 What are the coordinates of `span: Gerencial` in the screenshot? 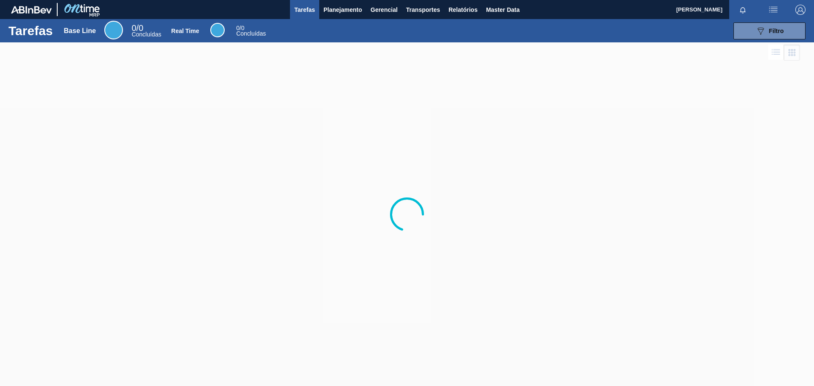 It's located at (384, 10).